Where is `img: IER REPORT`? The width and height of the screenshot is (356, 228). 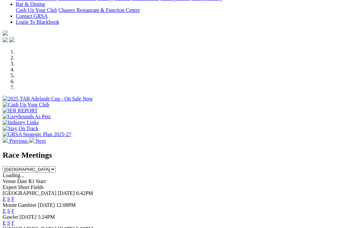 img: IER REPORT is located at coordinates (20, 111).